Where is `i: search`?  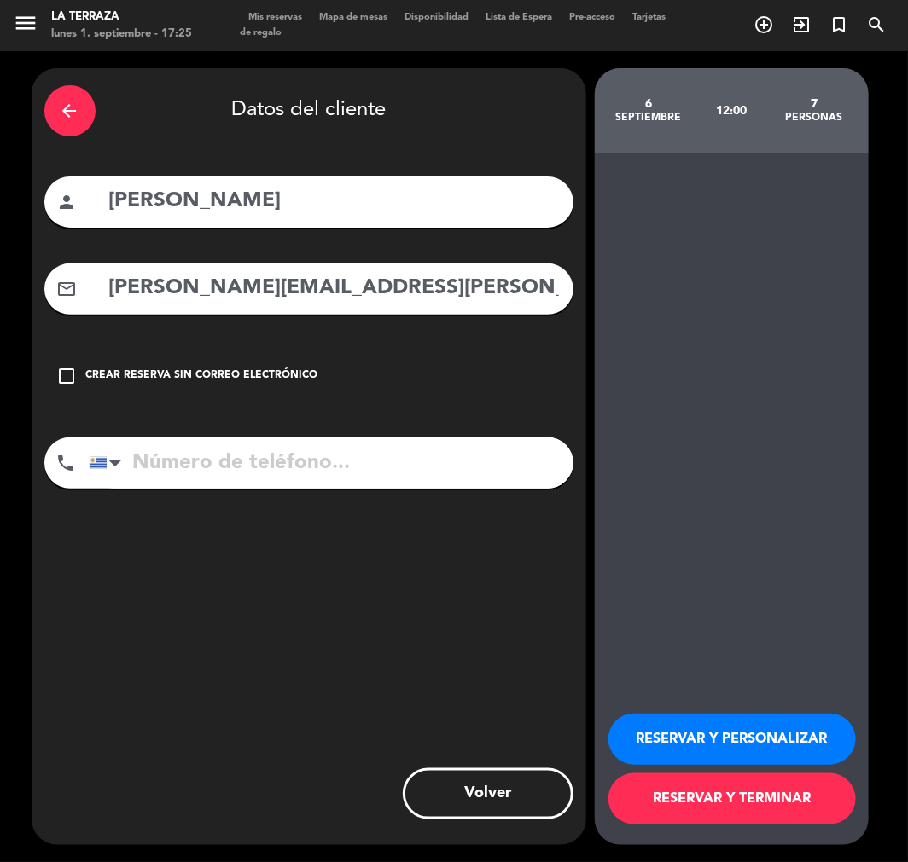 i: search is located at coordinates (876, 25).